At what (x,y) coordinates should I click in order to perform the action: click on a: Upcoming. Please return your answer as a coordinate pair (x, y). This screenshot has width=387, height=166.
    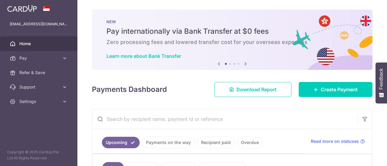
    Looking at the image, I should click on (120, 143).